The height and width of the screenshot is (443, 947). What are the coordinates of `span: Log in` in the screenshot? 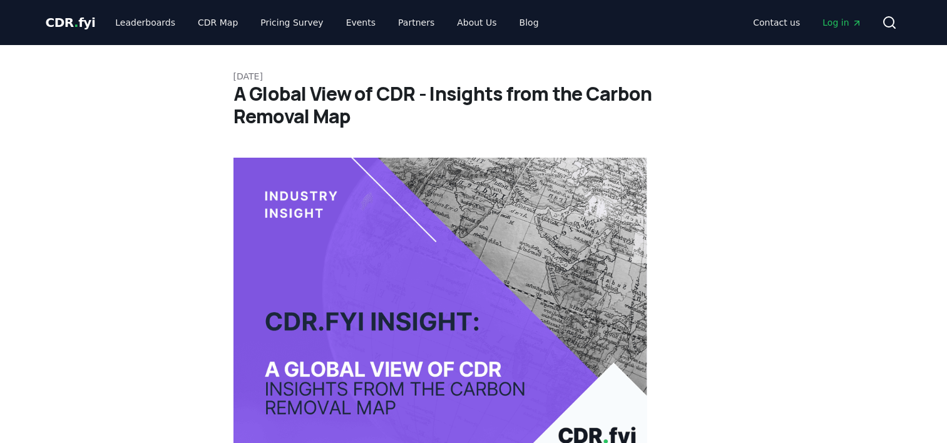 It's located at (842, 23).